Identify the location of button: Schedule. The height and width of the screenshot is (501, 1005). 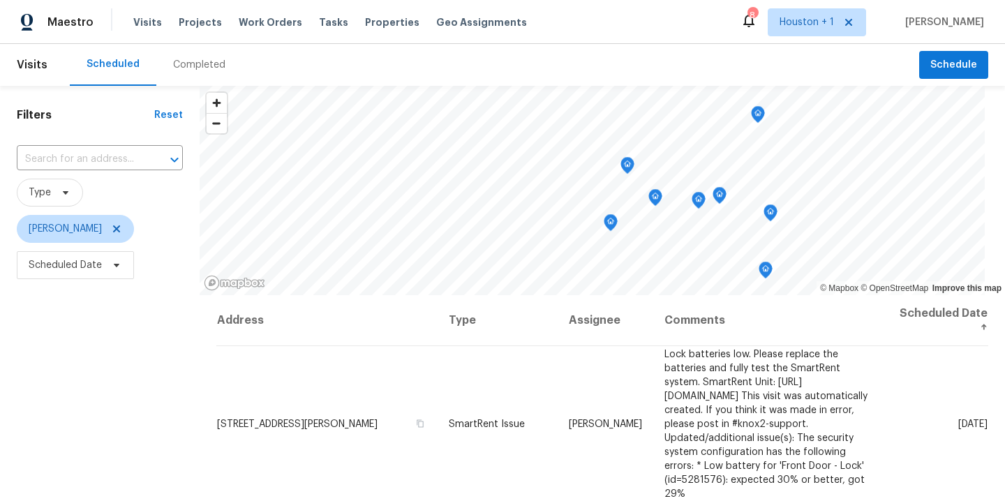
(953, 65).